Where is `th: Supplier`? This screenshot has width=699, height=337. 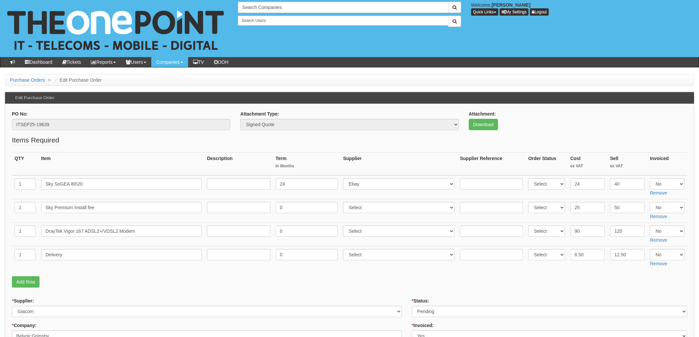
th: Supplier is located at coordinates (399, 164).